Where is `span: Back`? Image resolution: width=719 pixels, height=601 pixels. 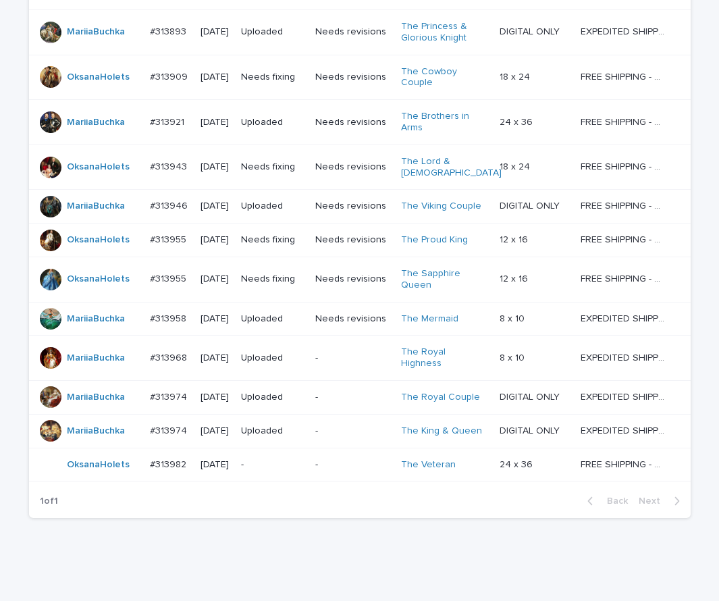
span: Back is located at coordinates (613, 501).